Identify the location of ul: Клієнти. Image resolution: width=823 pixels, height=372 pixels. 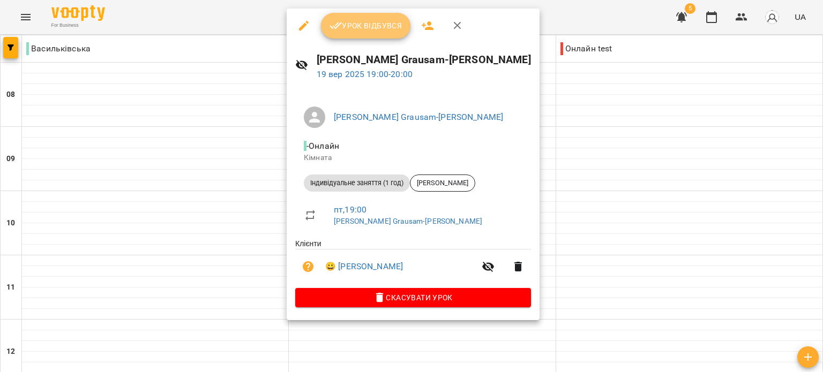
(413, 263).